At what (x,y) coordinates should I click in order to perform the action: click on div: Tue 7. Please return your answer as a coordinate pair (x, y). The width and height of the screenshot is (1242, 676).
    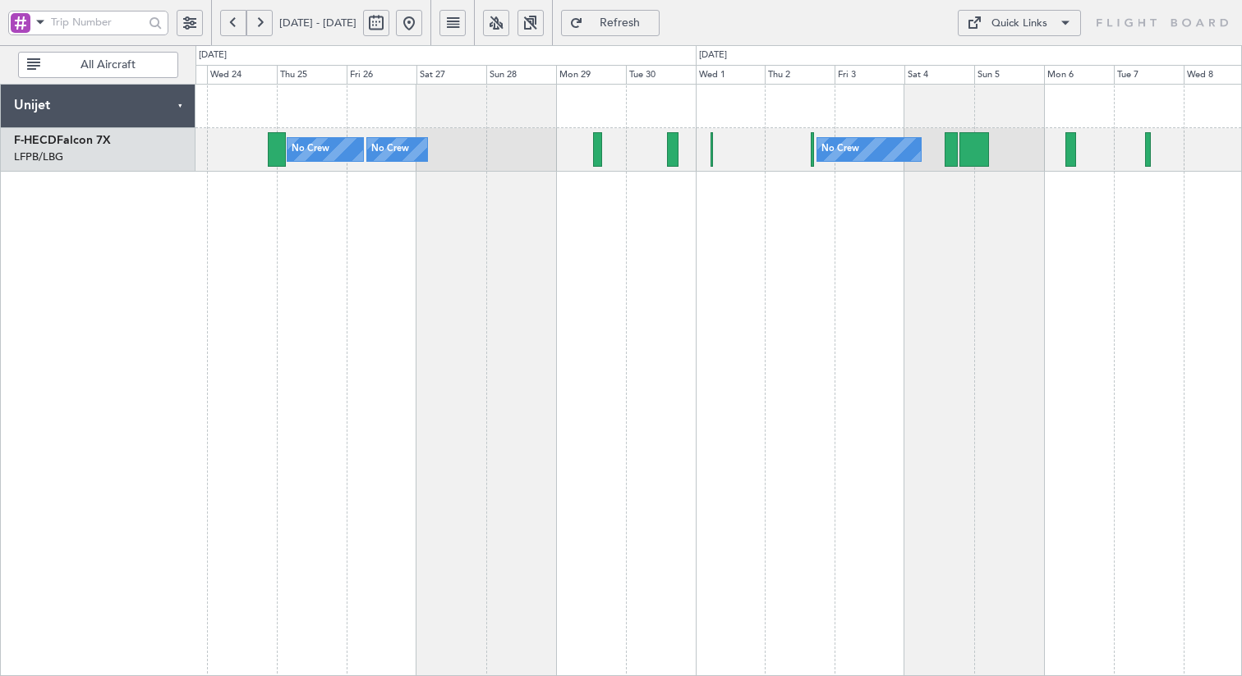
    Looking at the image, I should click on (1148, 75).